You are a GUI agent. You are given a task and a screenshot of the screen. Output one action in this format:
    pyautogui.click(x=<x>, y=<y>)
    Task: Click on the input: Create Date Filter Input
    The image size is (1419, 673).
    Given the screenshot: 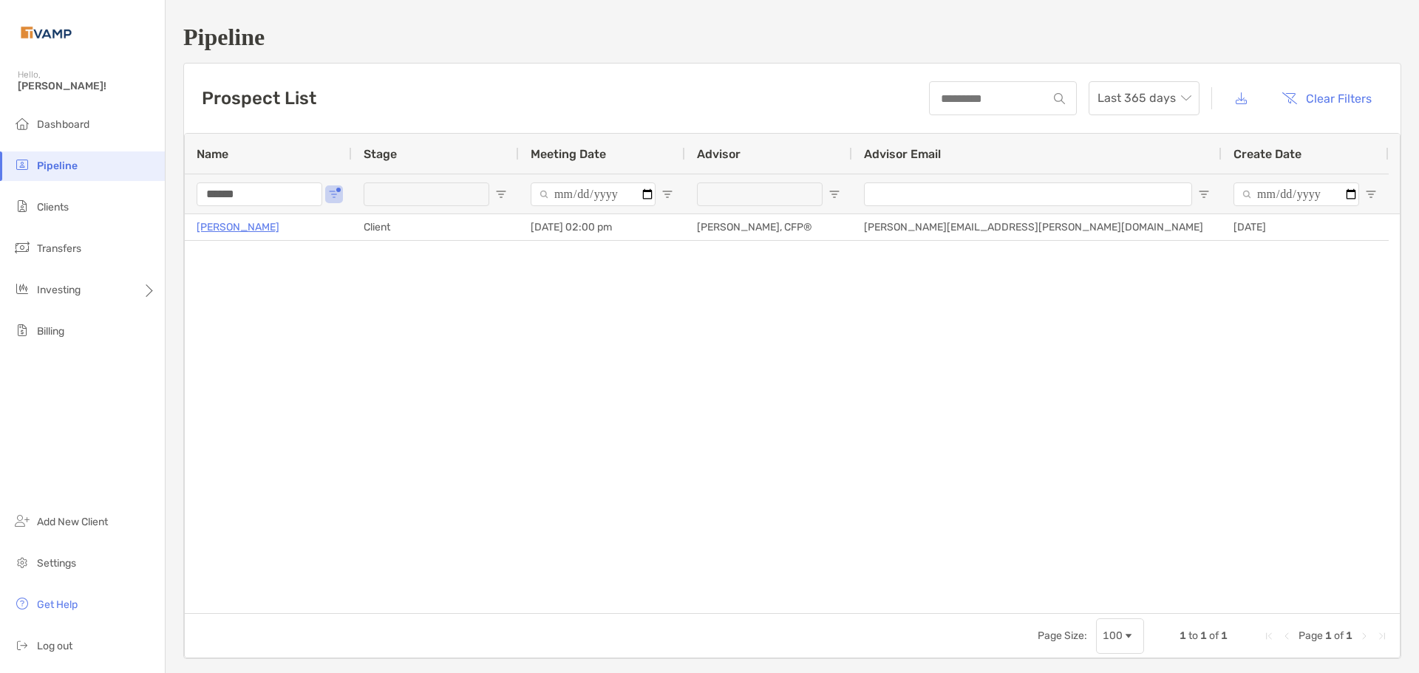 What is the action you would take?
    pyautogui.click(x=1296, y=194)
    